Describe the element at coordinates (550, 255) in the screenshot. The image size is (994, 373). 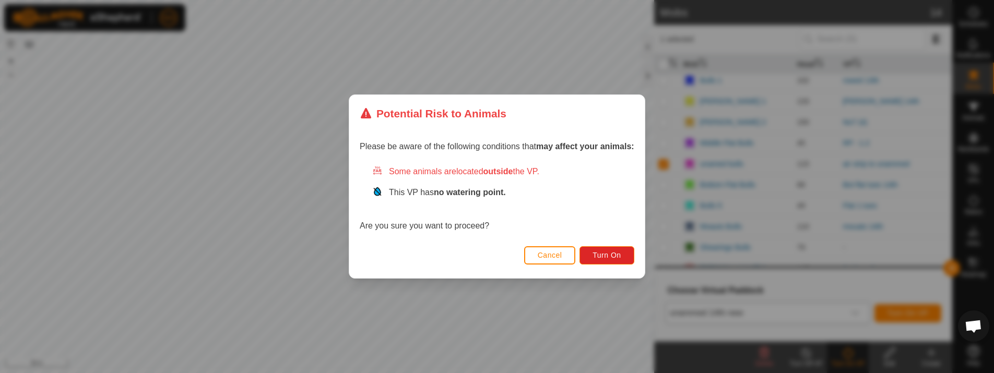
I see `span: Cancel` at that location.